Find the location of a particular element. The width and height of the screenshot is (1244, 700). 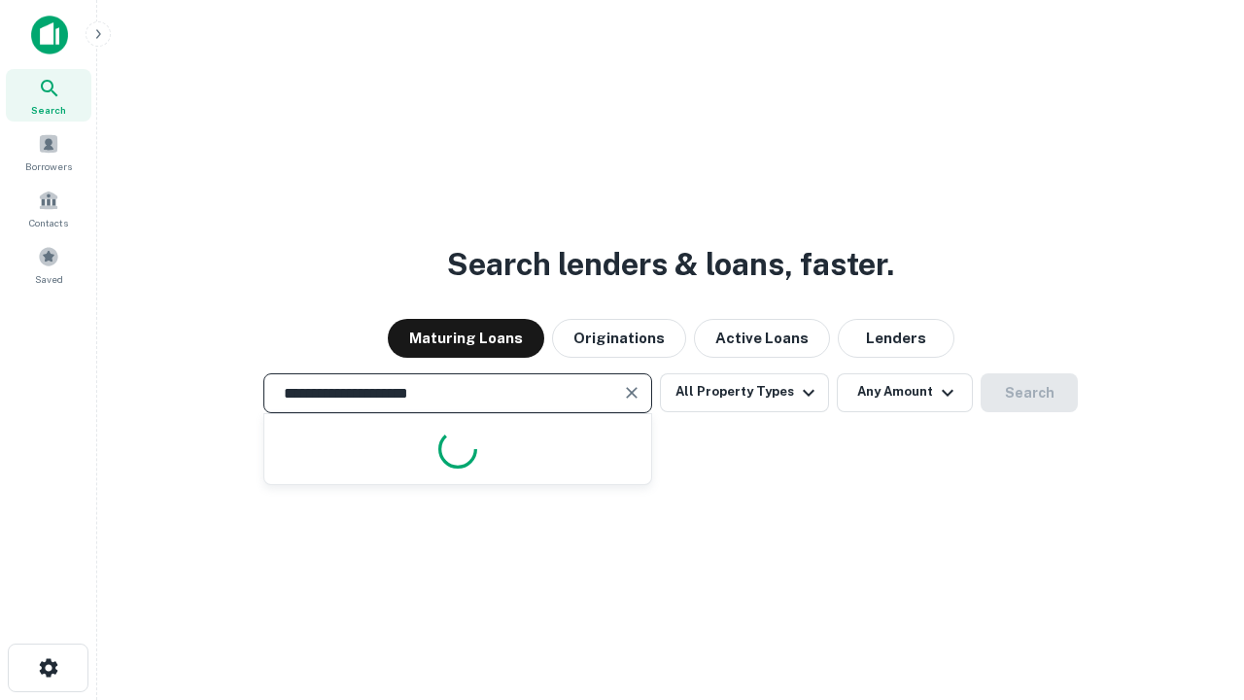

span: Borrowers is located at coordinates (49, 166).